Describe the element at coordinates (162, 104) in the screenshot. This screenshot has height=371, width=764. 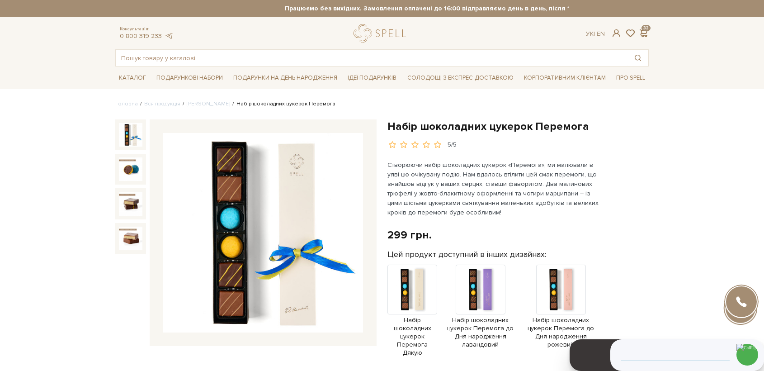
I see `a: Вся продукція` at that location.